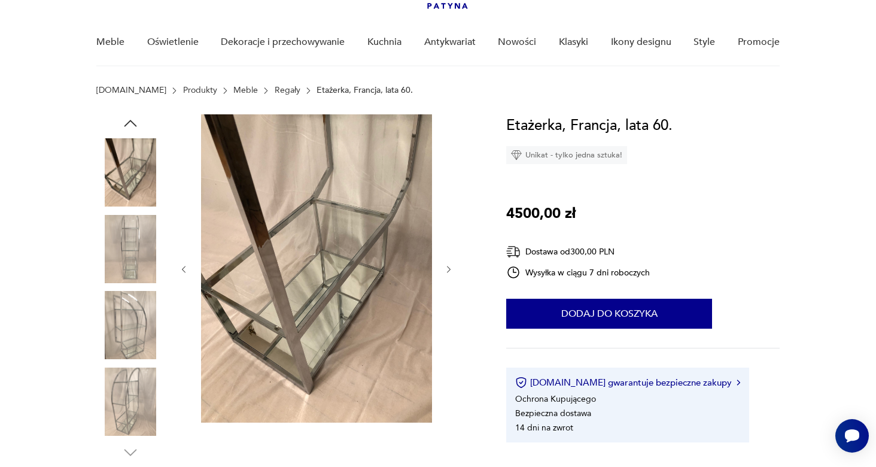 The height and width of the screenshot is (467, 876). Describe the element at coordinates (641, 42) in the screenshot. I see `a: Ikony designu` at that location.